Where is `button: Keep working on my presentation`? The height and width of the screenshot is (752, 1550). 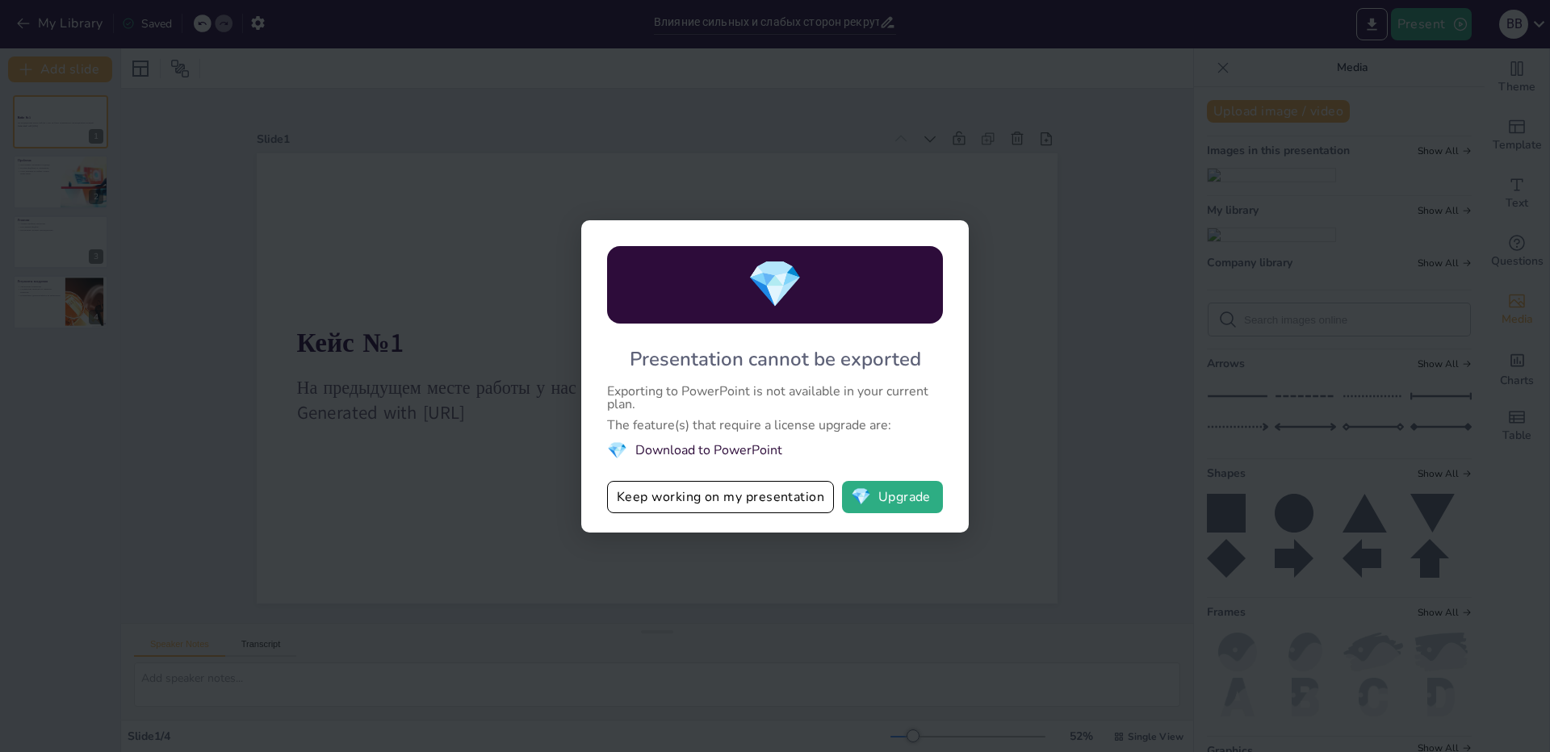 button: Keep working on my presentation is located at coordinates (720, 497).